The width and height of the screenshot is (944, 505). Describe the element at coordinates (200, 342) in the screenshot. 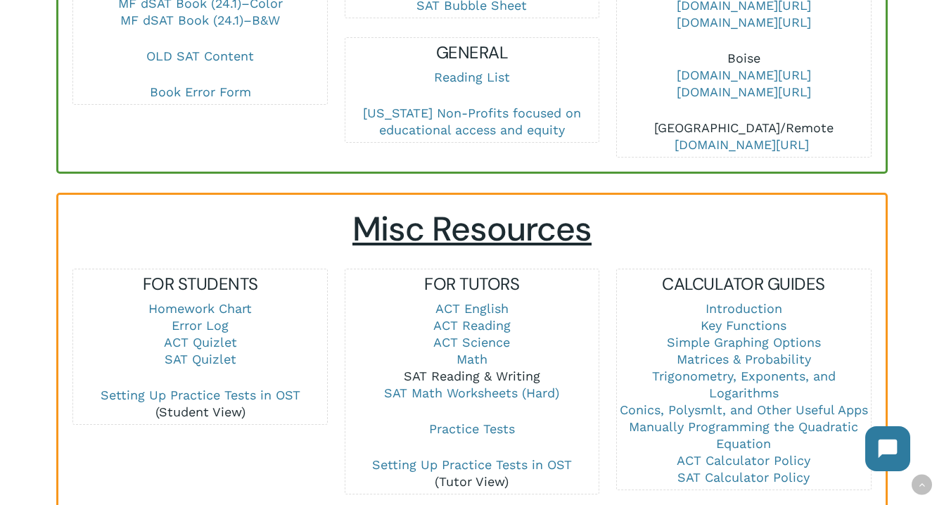

I see `a: ACT Quizlet` at that location.